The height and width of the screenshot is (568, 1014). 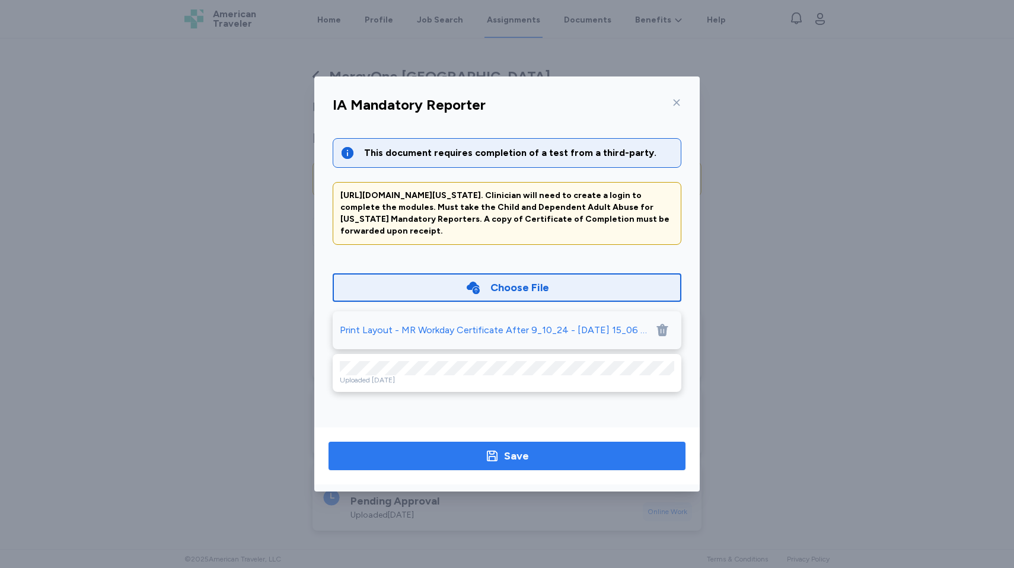 What do you see at coordinates (517, 456) in the screenshot?
I see `div: Save` at bounding box center [517, 456].